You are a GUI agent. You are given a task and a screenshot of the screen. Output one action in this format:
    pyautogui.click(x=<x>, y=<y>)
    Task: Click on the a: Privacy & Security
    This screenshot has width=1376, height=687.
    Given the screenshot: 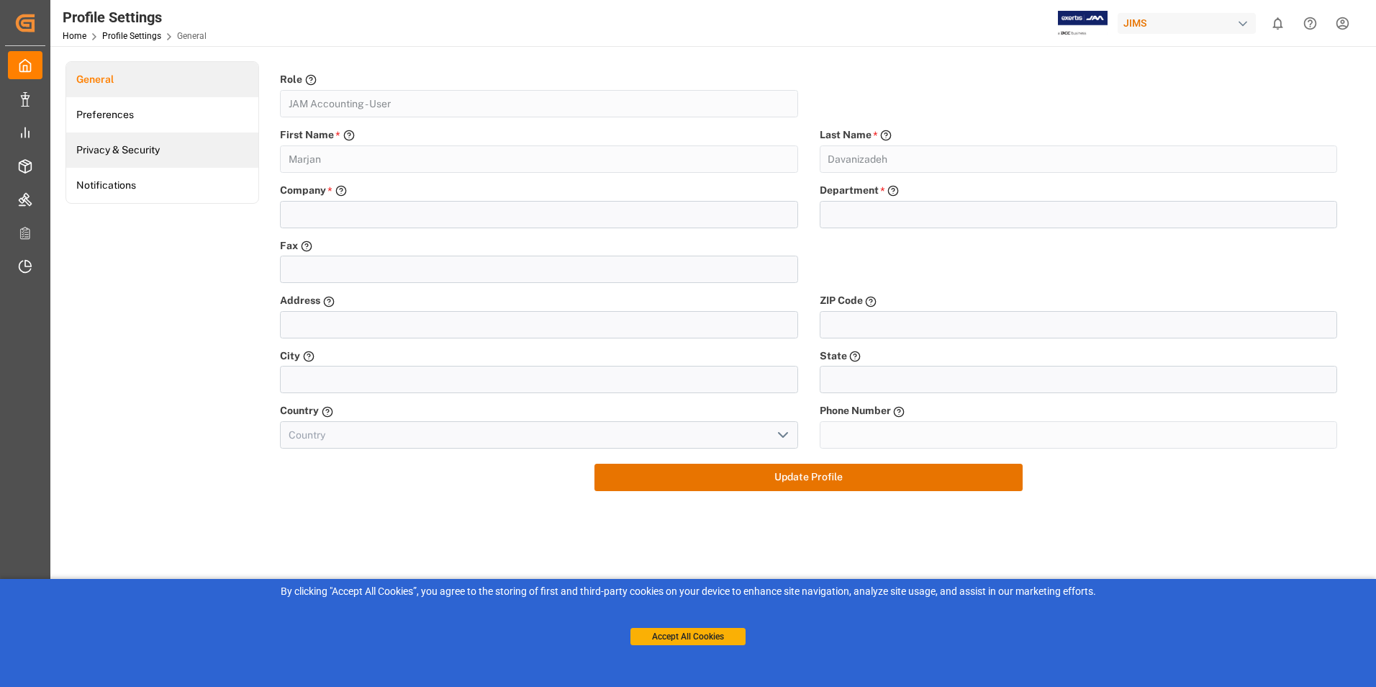 What is the action you would take?
    pyautogui.click(x=162, y=150)
    